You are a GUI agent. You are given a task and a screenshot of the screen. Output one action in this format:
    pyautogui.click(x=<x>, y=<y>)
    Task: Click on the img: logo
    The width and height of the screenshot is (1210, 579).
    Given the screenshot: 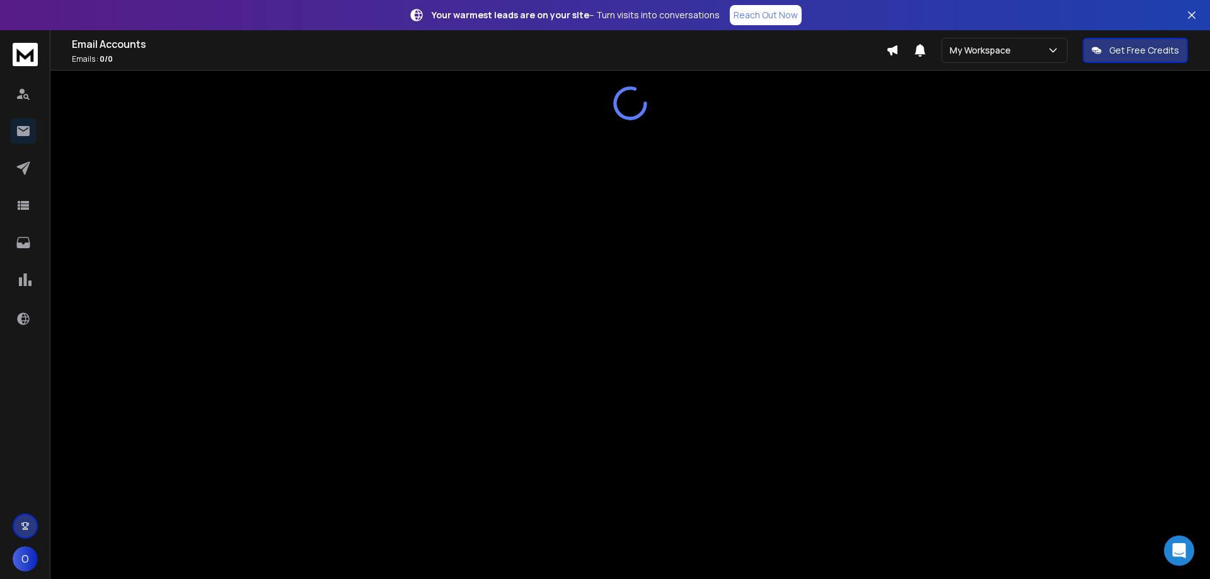 What is the action you would take?
    pyautogui.click(x=25, y=54)
    